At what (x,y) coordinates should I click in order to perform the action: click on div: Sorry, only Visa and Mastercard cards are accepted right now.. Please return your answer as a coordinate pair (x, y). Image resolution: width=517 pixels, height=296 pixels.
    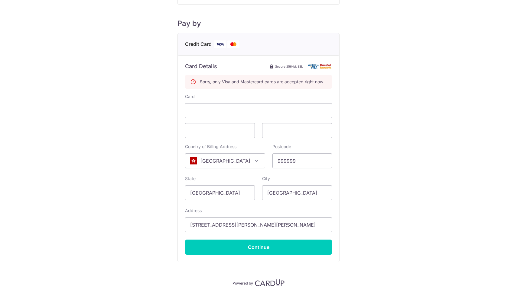
    Looking at the image, I should click on (262, 82).